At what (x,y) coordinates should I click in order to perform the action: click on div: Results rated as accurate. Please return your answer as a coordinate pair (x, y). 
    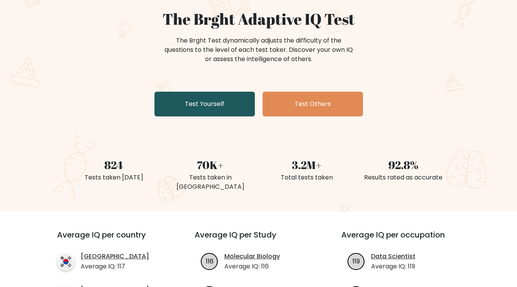
    Looking at the image, I should click on (404, 177).